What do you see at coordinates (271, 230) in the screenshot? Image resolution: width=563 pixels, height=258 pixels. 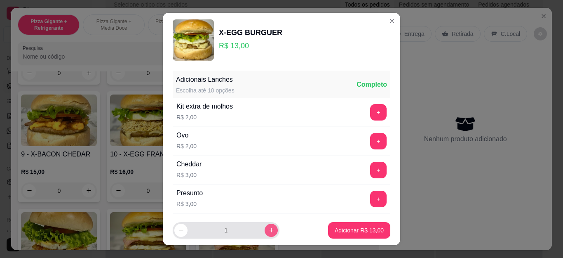 I see `button: increase-product-quantity` at bounding box center [271, 230].